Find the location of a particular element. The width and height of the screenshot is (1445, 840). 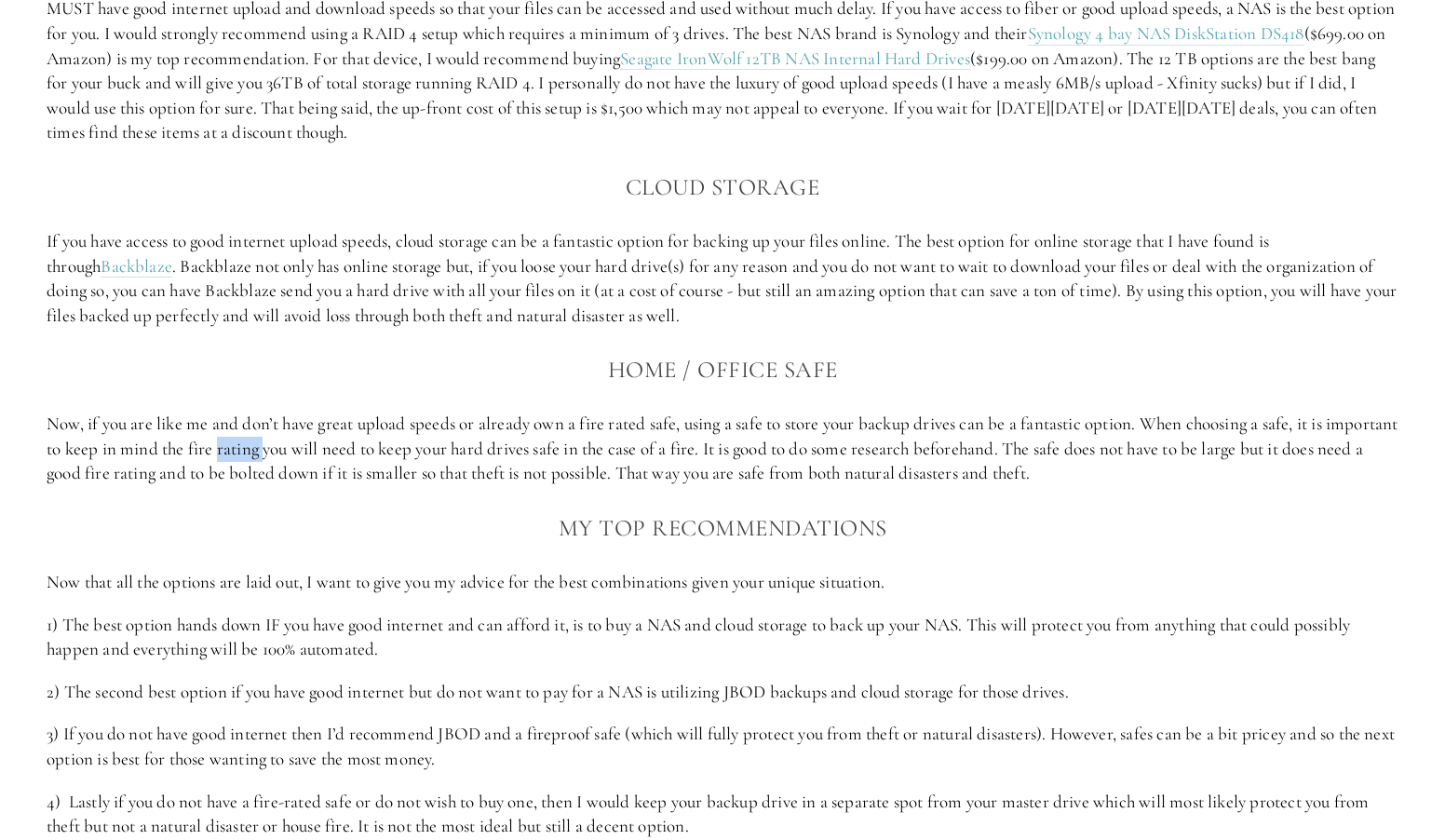

a: Seagate IronWolf 12TB NAS Internal Hard Drives is located at coordinates (796, 58).